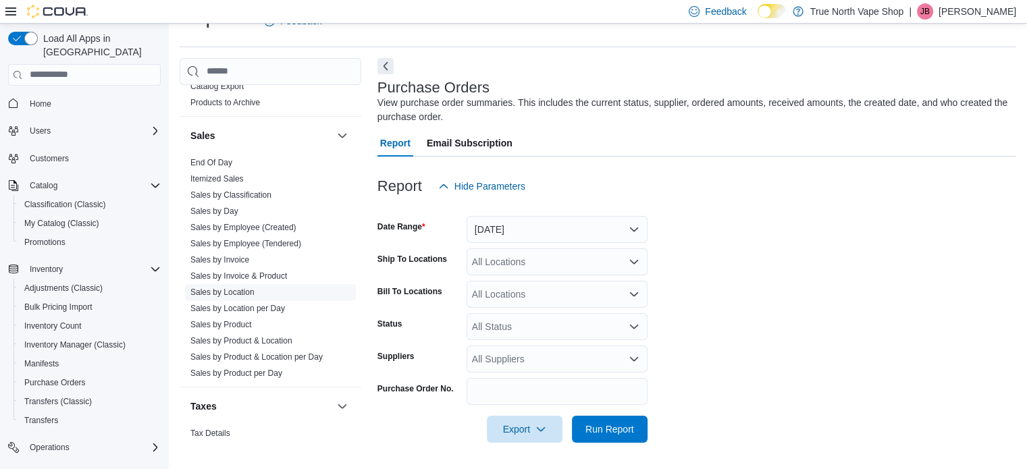 The width and height of the screenshot is (1027, 469). I want to click on button: Transfers, so click(90, 421).